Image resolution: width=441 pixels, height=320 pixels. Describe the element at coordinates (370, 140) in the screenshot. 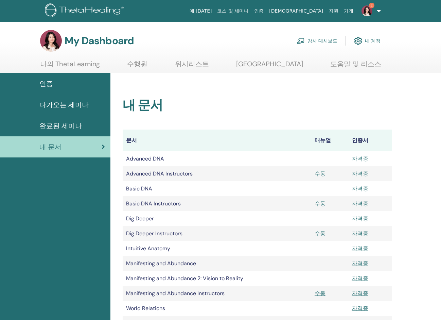

I see `th: 인증서` at that location.